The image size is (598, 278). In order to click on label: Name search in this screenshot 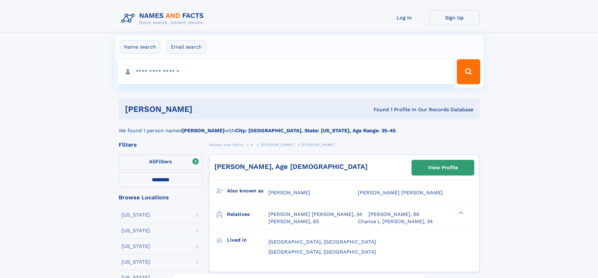, I will do `click(140, 47)`.